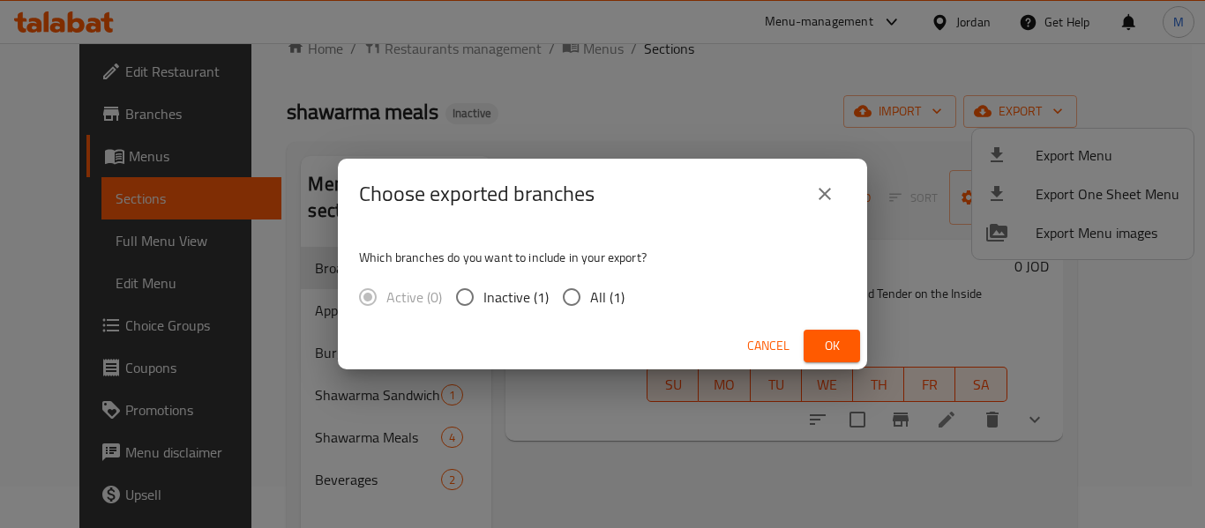  Describe the element at coordinates (768, 346) in the screenshot. I see `button: Cancel` at that location.